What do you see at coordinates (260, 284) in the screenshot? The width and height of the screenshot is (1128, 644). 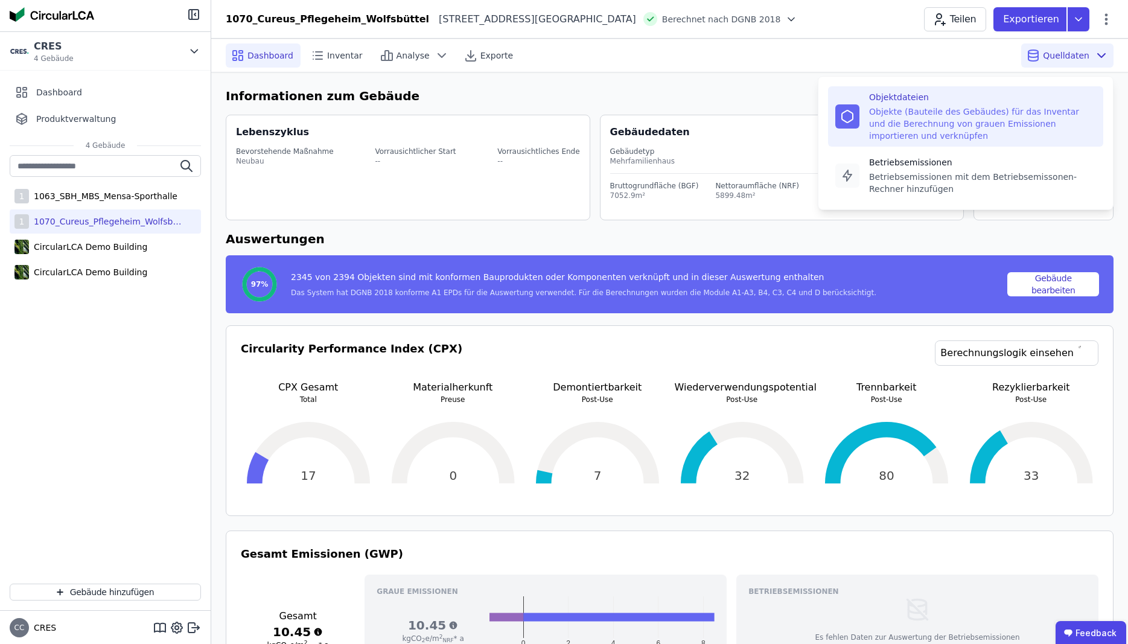 I see `span: 97%` at bounding box center [260, 284].